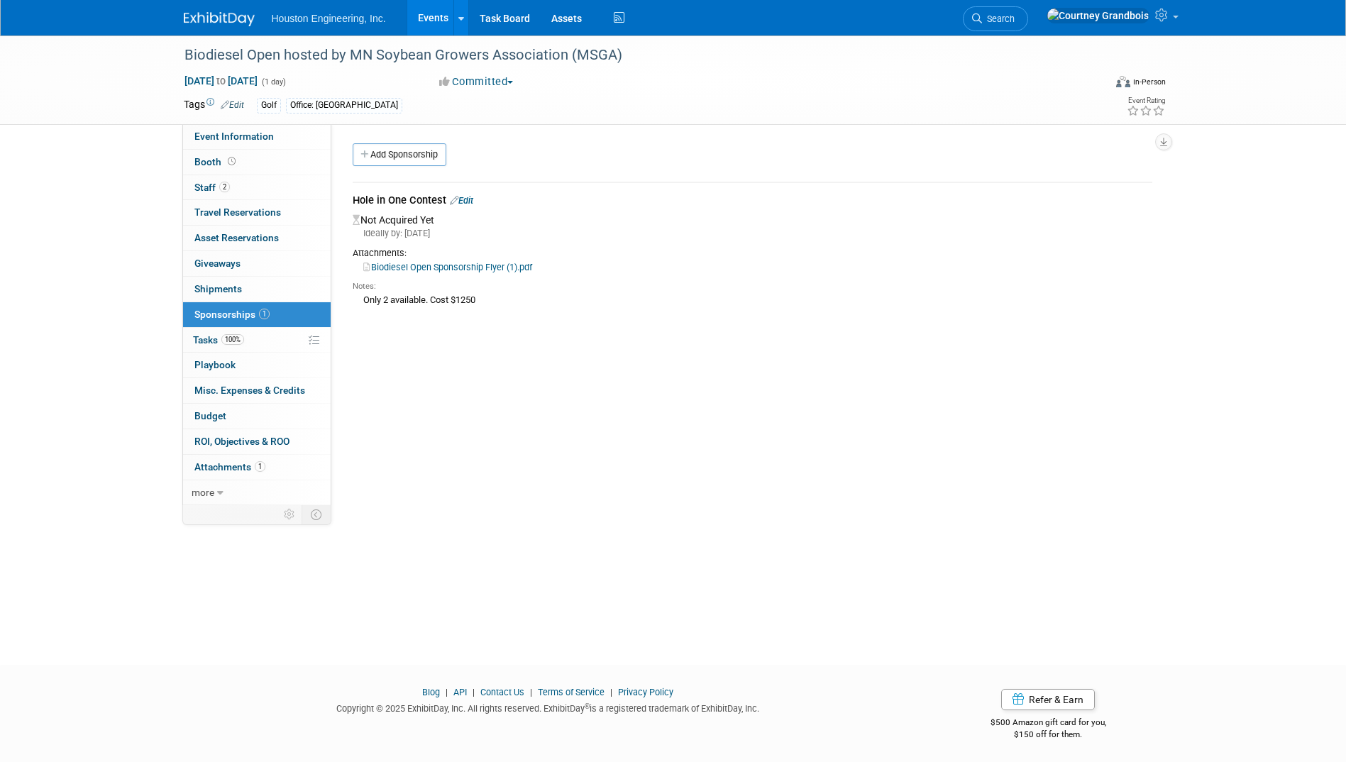 The image size is (1346, 762). What do you see at coordinates (476, 82) in the screenshot?
I see `button: Committed` at bounding box center [476, 82].